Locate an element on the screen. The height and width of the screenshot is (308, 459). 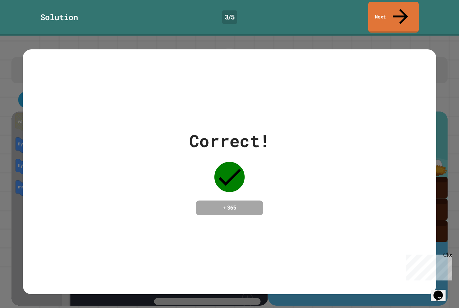
div: 3 / 5 is located at coordinates (230, 17).